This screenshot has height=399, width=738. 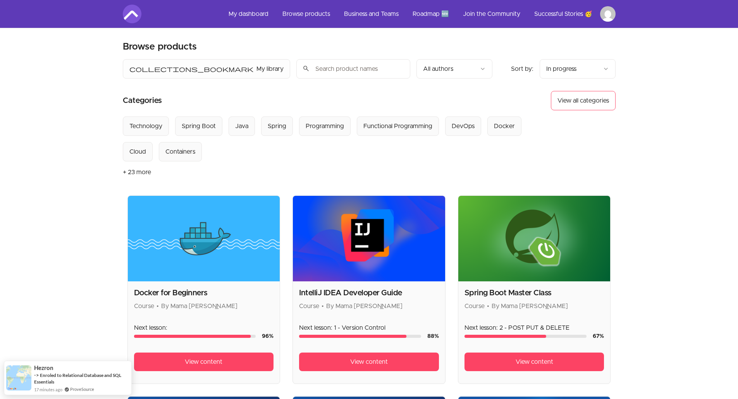 What do you see at coordinates (242, 126) in the screenshot?
I see `div: Java` at bounding box center [242, 126].